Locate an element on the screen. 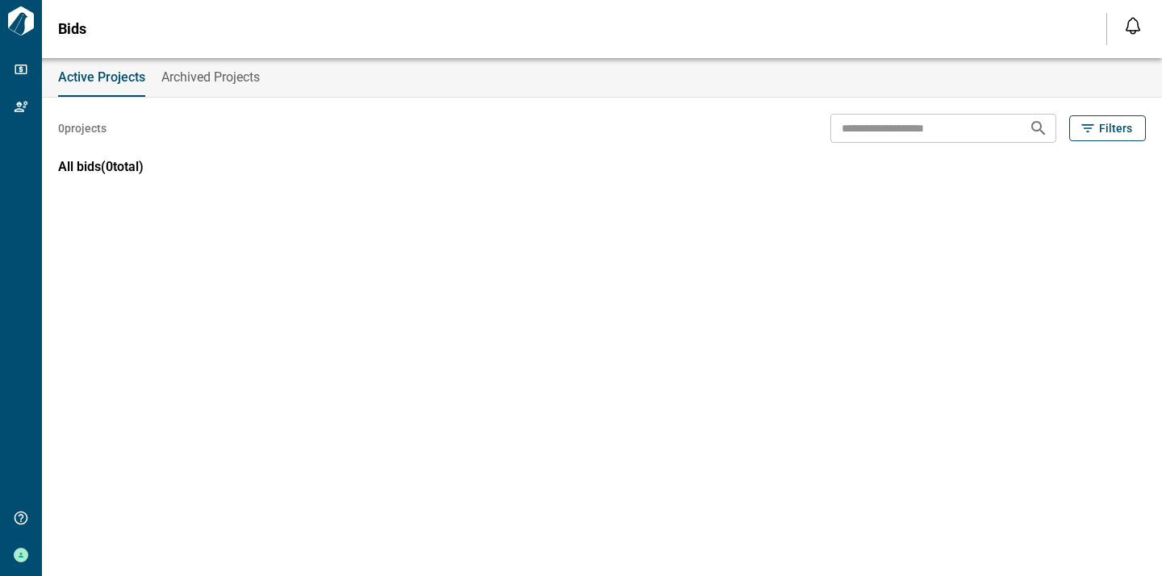  span: 0 projects is located at coordinates (82, 128).